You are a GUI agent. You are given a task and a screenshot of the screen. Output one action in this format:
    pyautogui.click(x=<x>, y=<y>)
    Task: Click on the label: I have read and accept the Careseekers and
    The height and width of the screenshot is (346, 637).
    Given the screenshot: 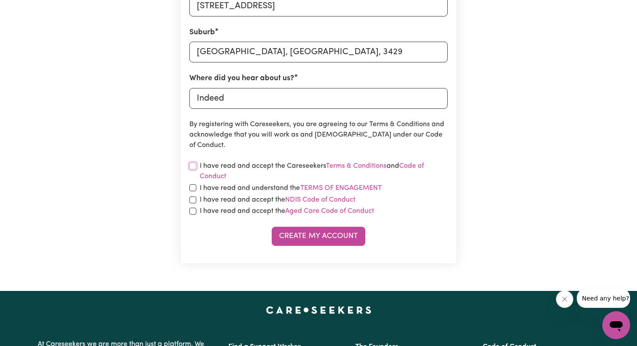 What is the action you would take?
    pyautogui.click(x=323, y=171)
    